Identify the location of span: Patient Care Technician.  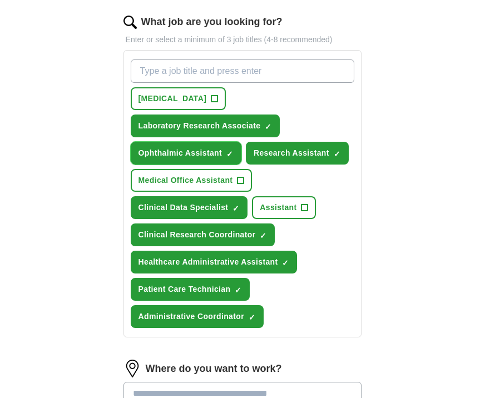
(185, 289).